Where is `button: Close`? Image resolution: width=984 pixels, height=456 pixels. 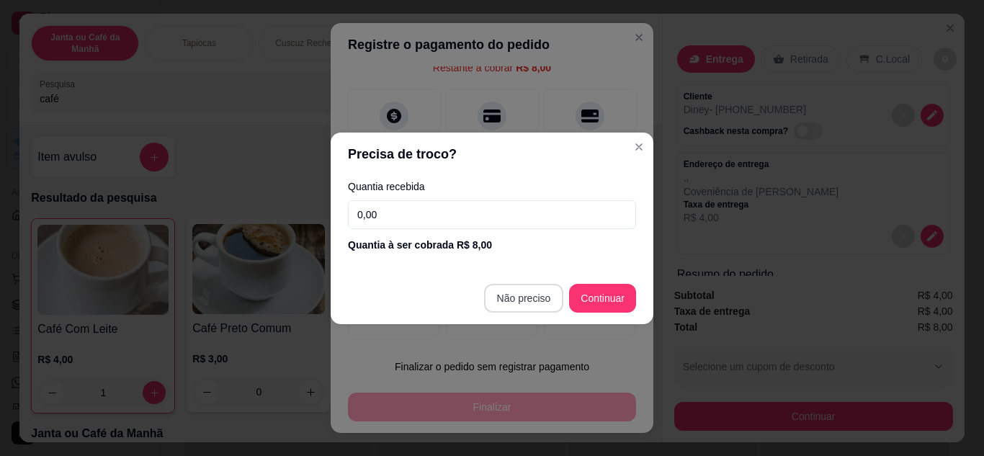
button: Close is located at coordinates (639, 147).